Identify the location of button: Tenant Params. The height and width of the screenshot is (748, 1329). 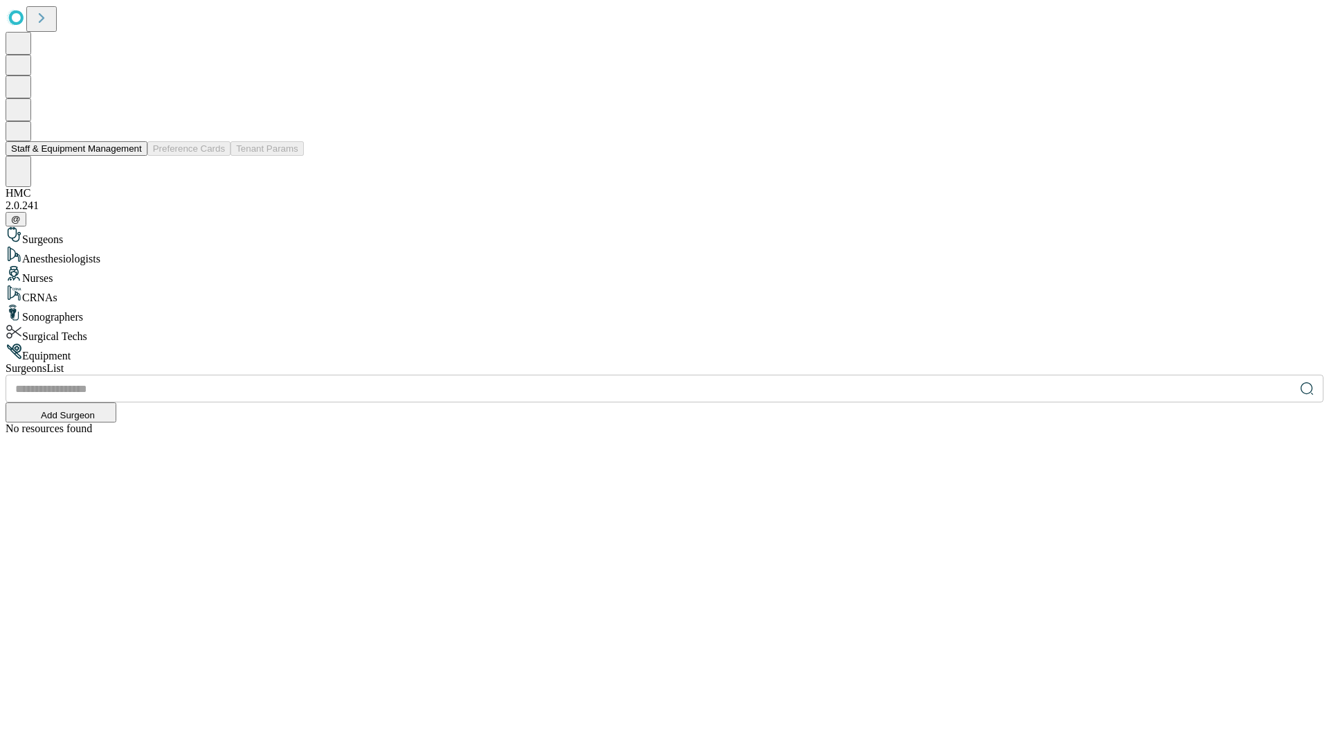
(267, 148).